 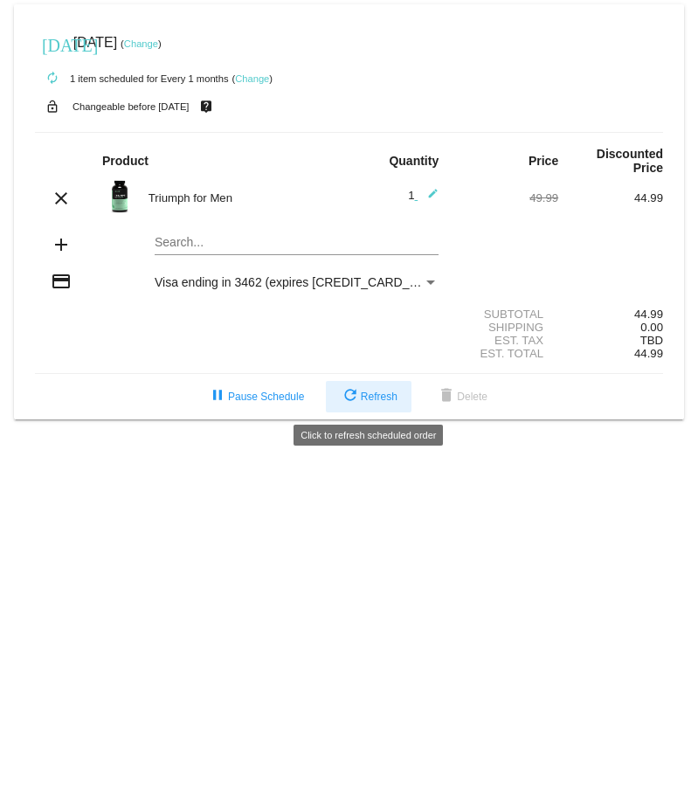 I want to click on mat-select: Payment Method, so click(x=296, y=282).